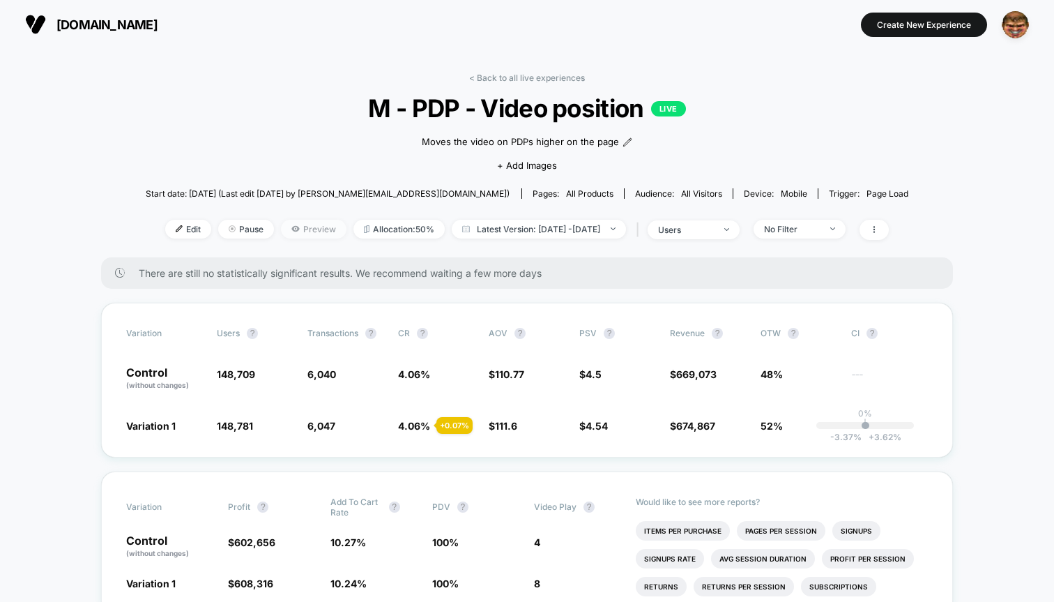  Describe the element at coordinates (321, 374) in the screenshot. I see `span: 6,040` at that location.